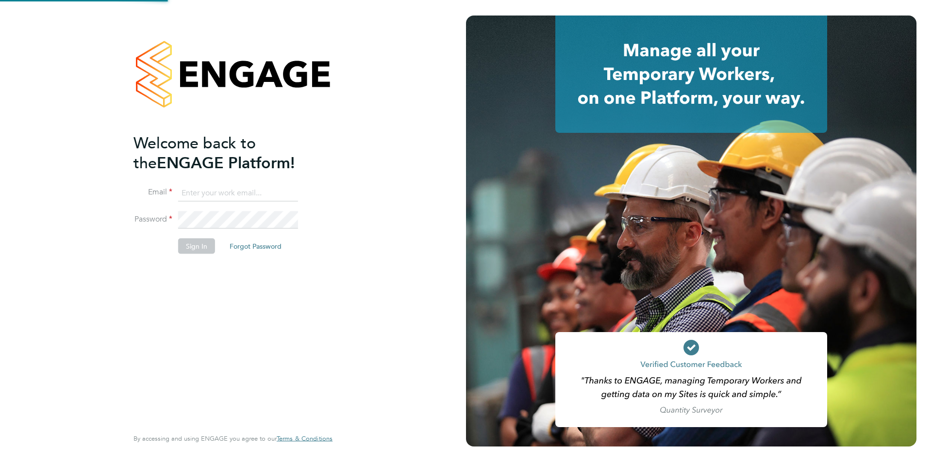  Describe the element at coordinates (196, 246) in the screenshot. I see `button: Sign In` at that location.